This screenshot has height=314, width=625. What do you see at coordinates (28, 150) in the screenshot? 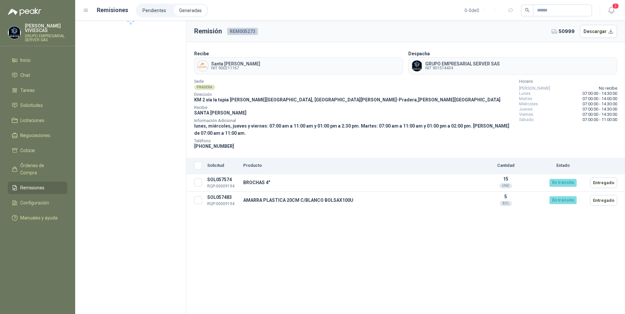
I see `span: Cotizar` at bounding box center [28, 150].